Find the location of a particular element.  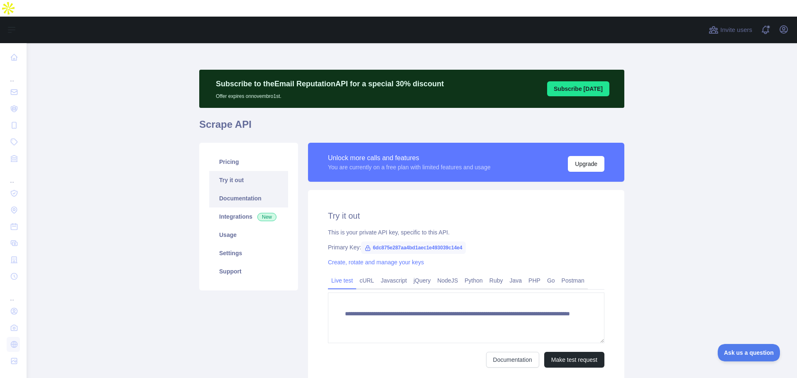

div: This is your private API key, specific to this API. is located at coordinates (466, 233).